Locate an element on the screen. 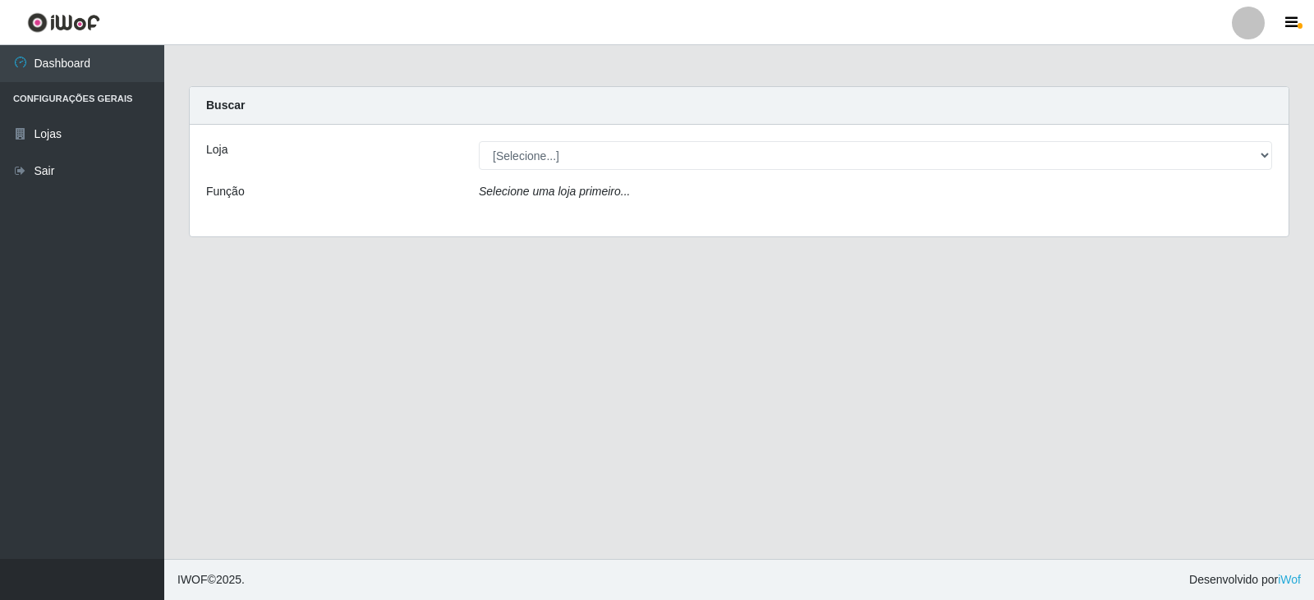 This screenshot has height=600, width=1314. i: Selecione uma loja primeiro... is located at coordinates (554, 191).